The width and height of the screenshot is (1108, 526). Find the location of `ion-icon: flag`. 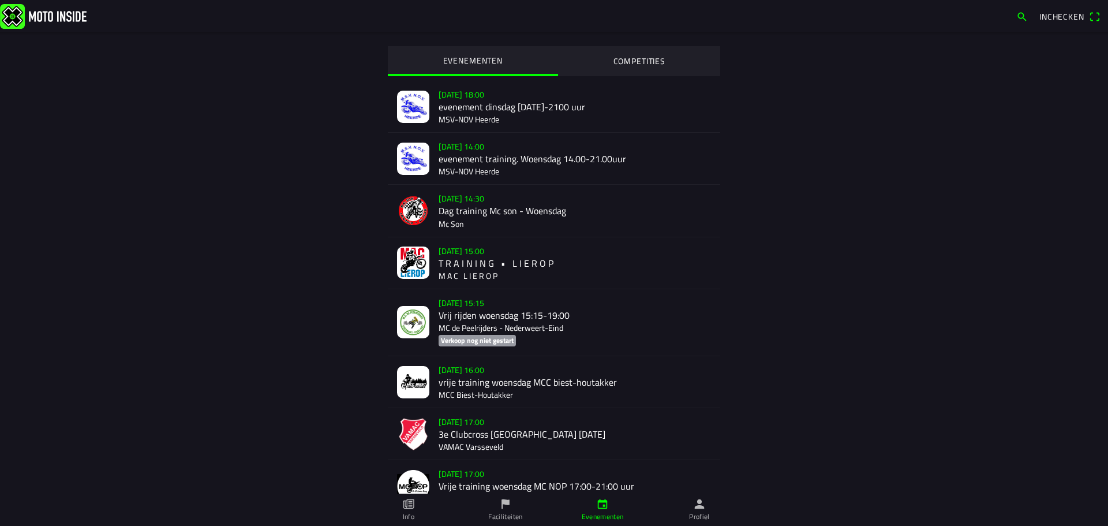

ion-icon: flag is located at coordinates (505, 504).